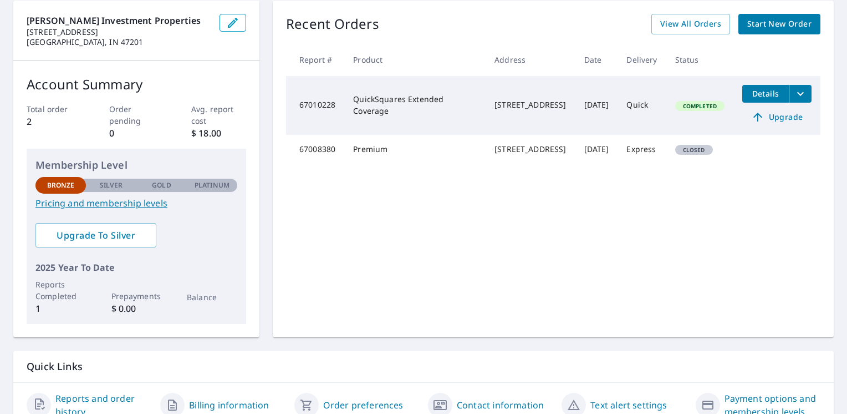 The image size is (847, 414). What do you see at coordinates (212, 297) in the screenshot?
I see `p: Balance` at bounding box center [212, 297].